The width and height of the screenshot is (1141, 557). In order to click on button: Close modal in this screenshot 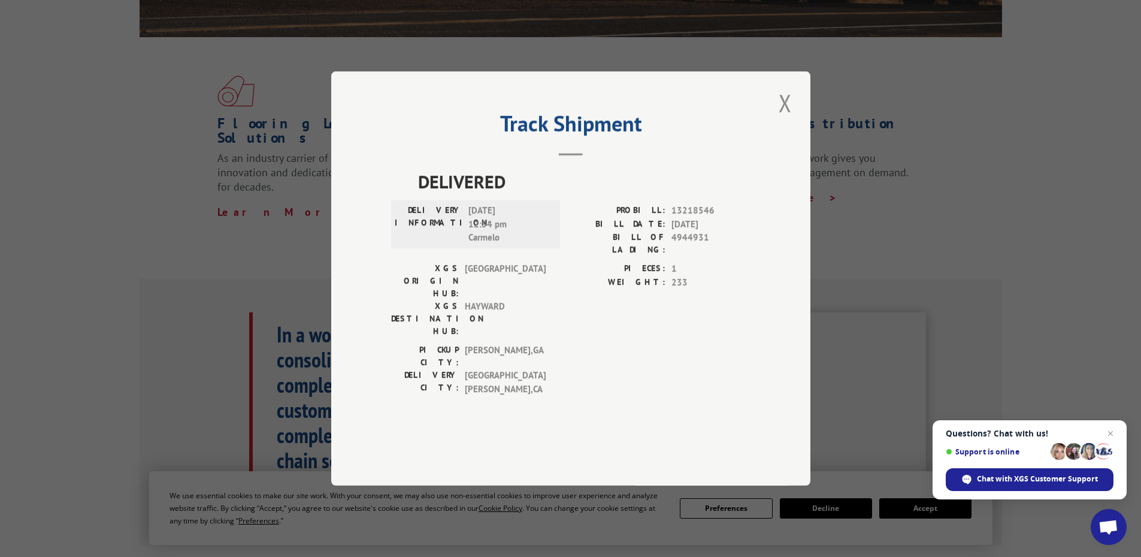, I will do `click(785, 102)`.